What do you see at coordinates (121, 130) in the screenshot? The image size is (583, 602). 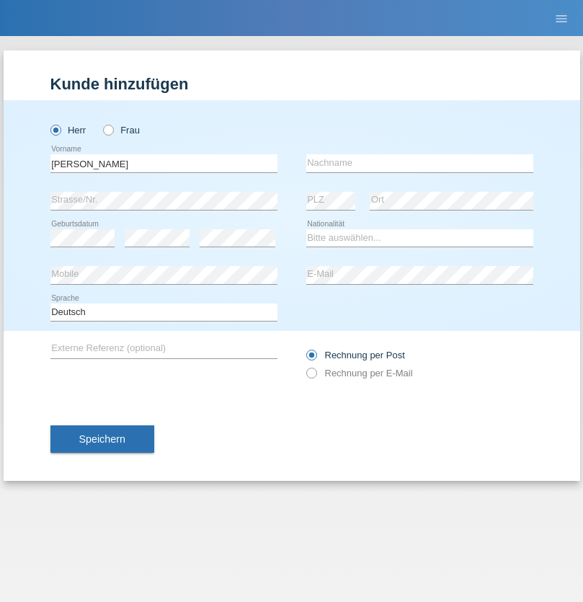 I see `label: Frau` at bounding box center [121, 130].